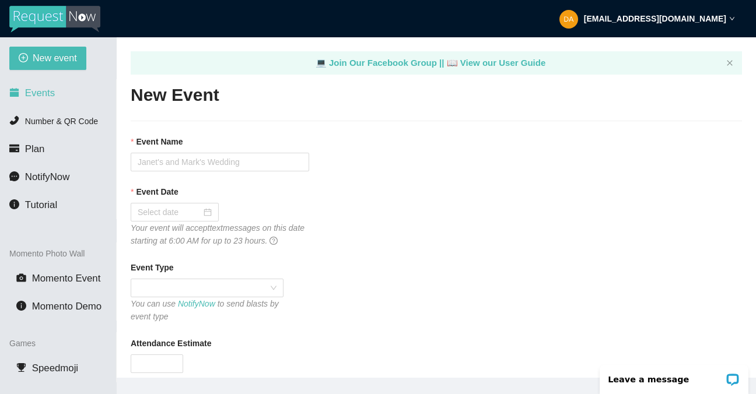 This screenshot has width=756, height=394. Describe the element at coordinates (732, 19) in the screenshot. I see `span: down` at that location.